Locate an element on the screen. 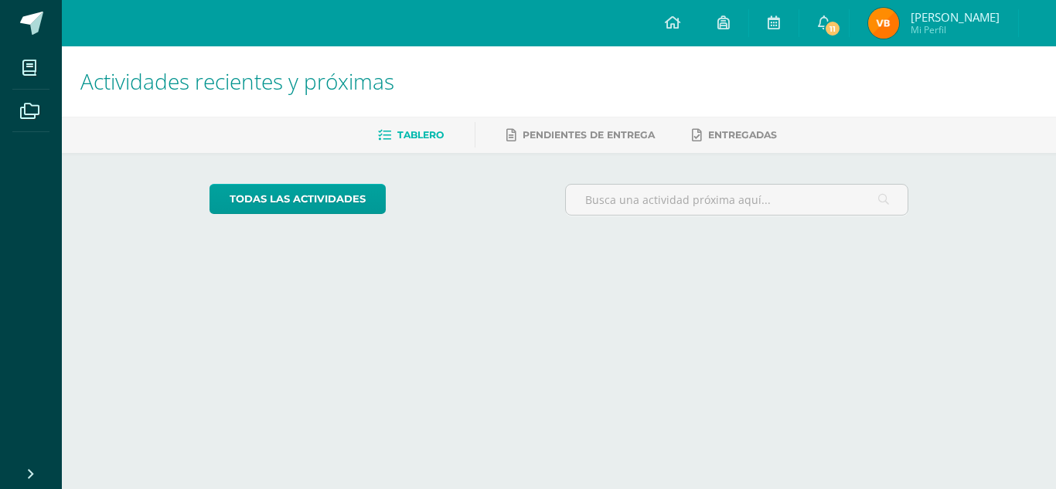 Image resolution: width=1056 pixels, height=489 pixels. a: todas las Actividades is located at coordinates (298, 199).